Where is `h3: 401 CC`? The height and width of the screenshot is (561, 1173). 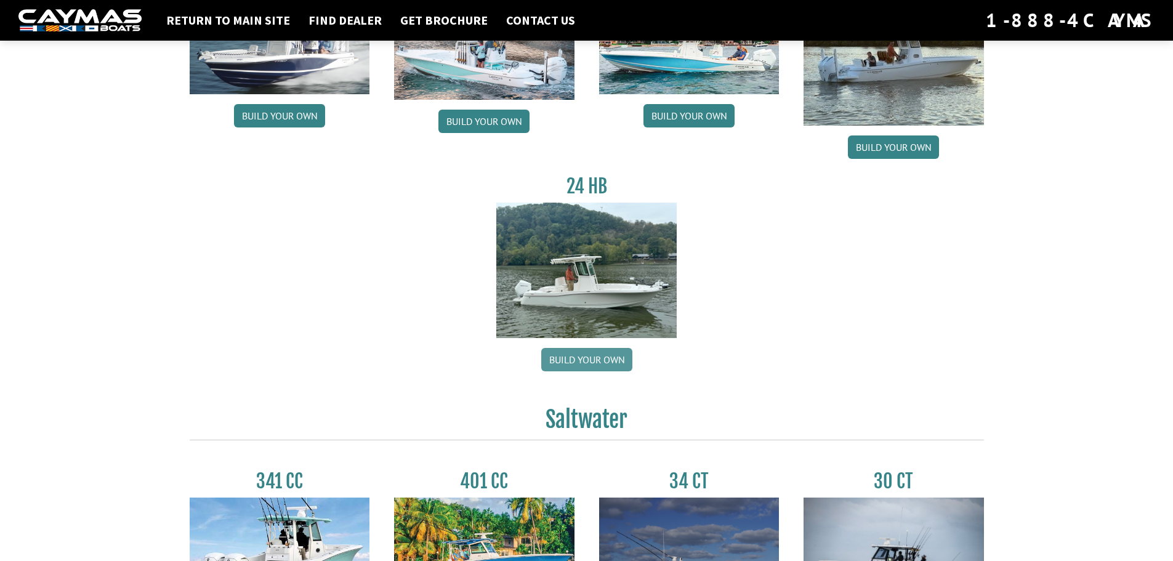 h3: 401 CC is located at coordinates (484, 481).